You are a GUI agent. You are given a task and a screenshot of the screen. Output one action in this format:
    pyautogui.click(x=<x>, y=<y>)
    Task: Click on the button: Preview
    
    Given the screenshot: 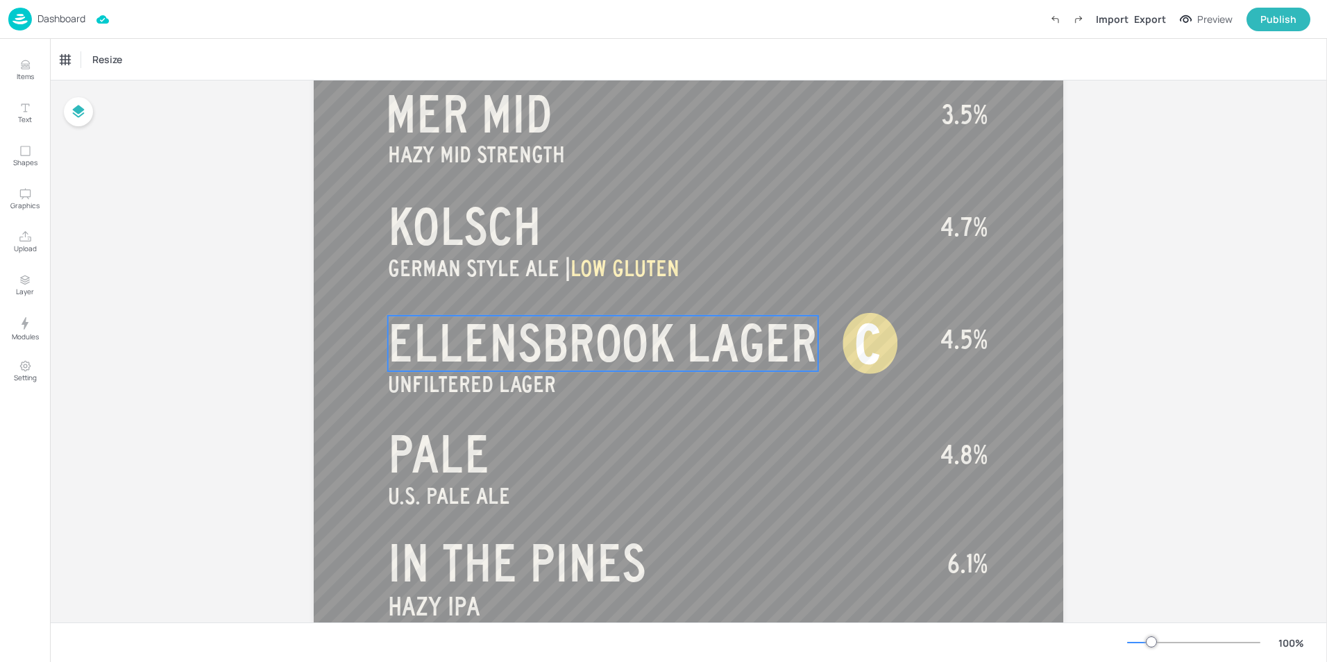 What is the action you would take?
    pyautogui.click(x=1207, y=19)
    